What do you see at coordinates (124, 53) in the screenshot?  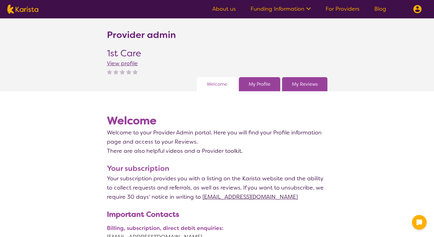 I see `h2: 1st Care` at bounding box center [124, 53].